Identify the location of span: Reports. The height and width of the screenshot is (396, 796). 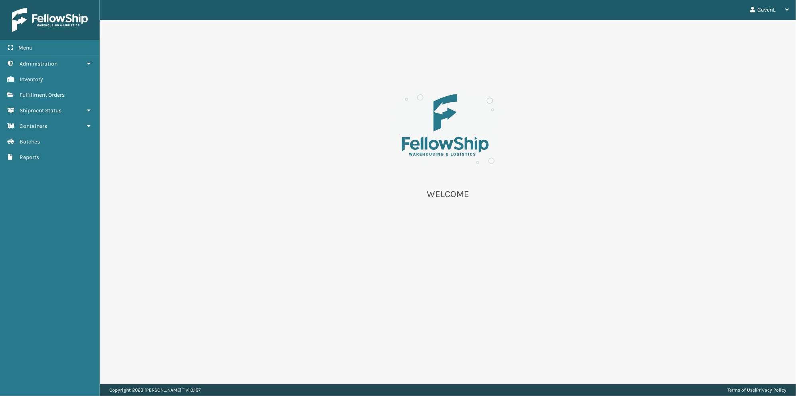
(29, 157).